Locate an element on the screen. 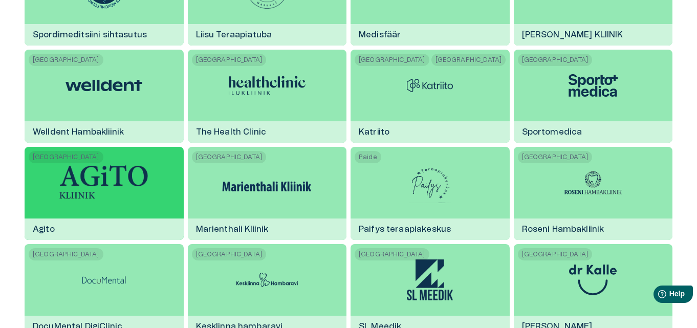  h6: Agito is located at coordinates (44, 229).